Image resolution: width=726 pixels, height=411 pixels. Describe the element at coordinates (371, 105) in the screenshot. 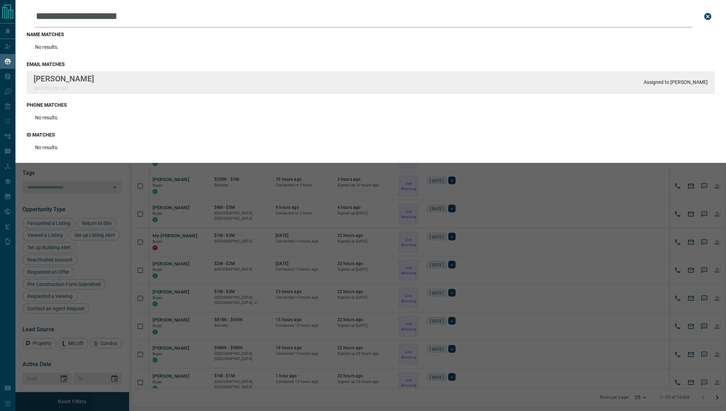

I see `h3: phone matches` at that location.